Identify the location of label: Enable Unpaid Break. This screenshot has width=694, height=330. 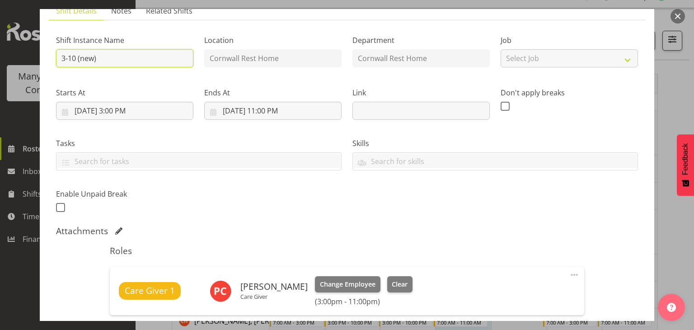
(125, 194).